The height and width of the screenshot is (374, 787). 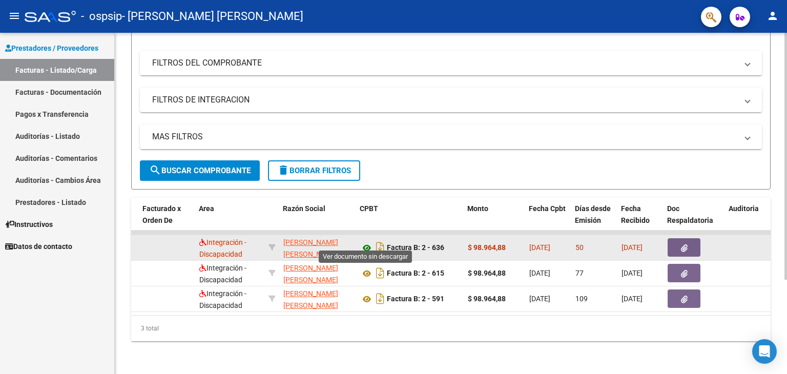 I want to click on span: CPBT, so click(x=369, y=208).